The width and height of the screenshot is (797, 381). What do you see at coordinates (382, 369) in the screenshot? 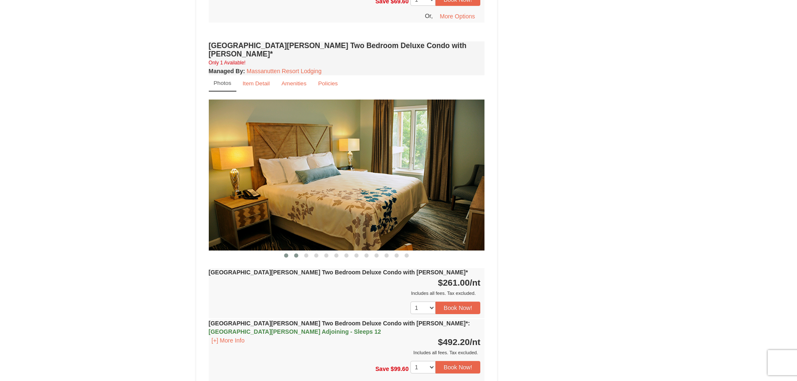
I see `span: Save` at bounding box center [382, 369].